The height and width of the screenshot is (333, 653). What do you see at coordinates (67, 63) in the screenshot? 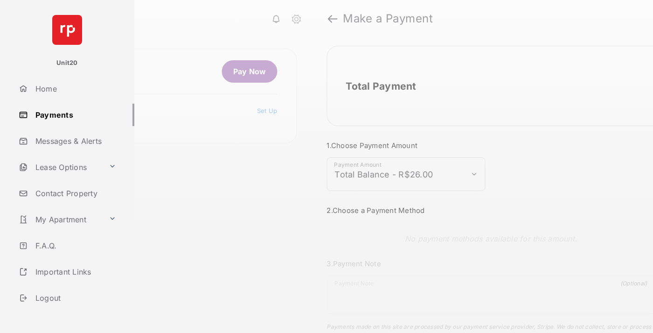
I see `p: Unit20` at bounding box center [67, 63].